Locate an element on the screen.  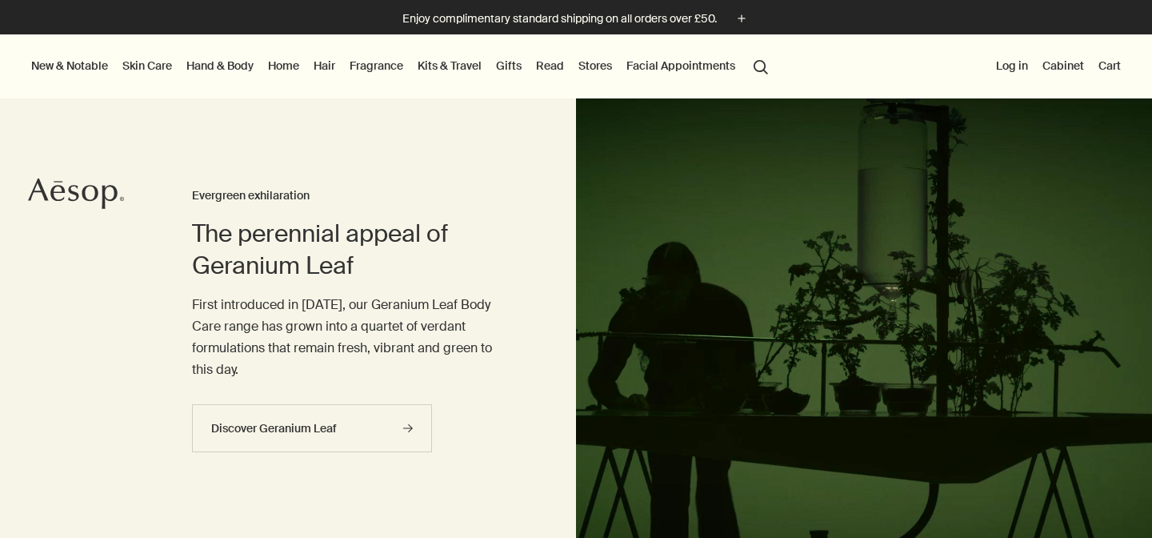
a: Gifts is located at coordinates (509, 66).